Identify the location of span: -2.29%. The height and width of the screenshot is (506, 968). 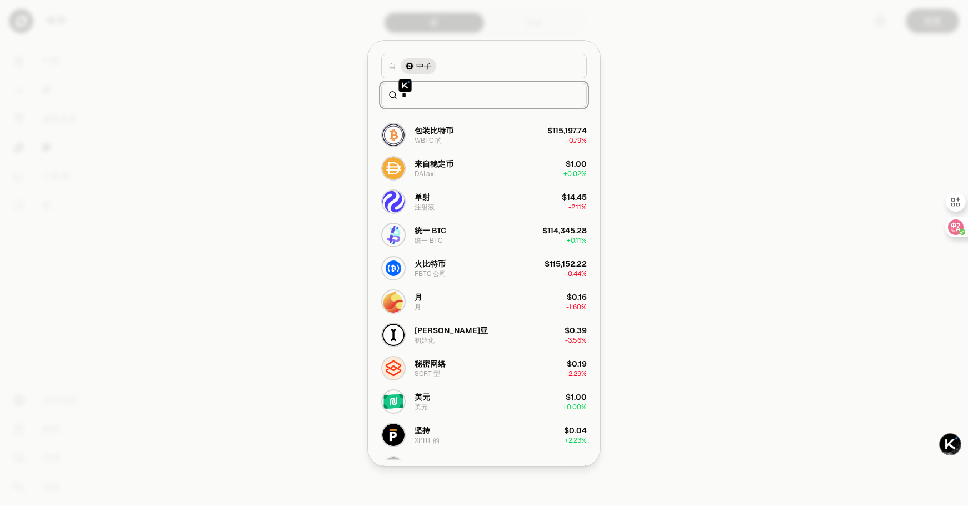
(576, 374).